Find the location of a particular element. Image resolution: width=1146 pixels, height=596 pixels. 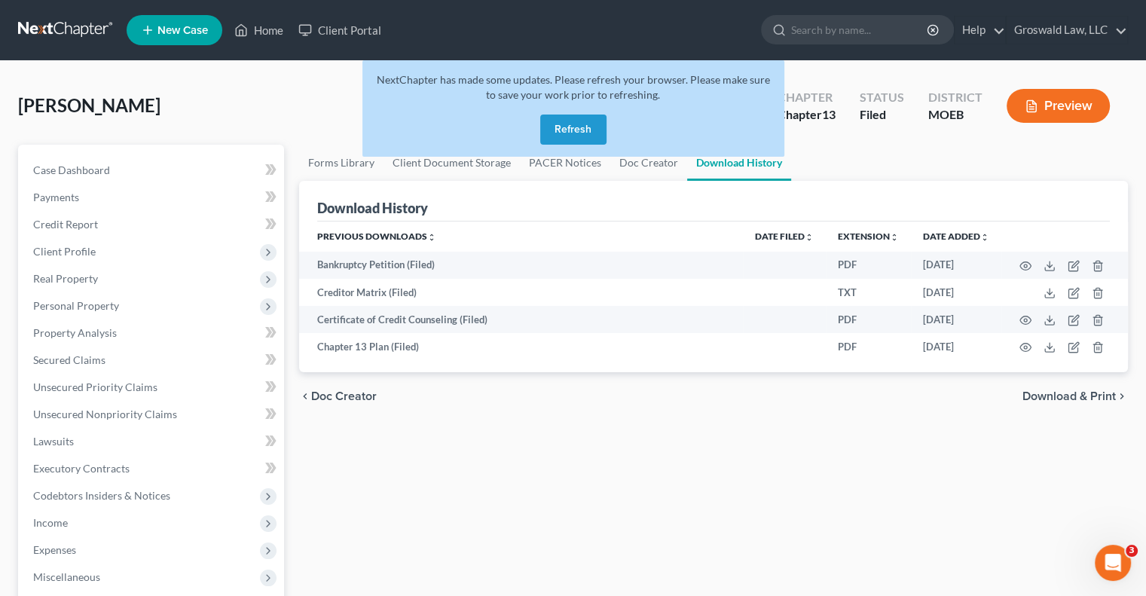

a: Lawsuits is located at coordinates (152, 442).